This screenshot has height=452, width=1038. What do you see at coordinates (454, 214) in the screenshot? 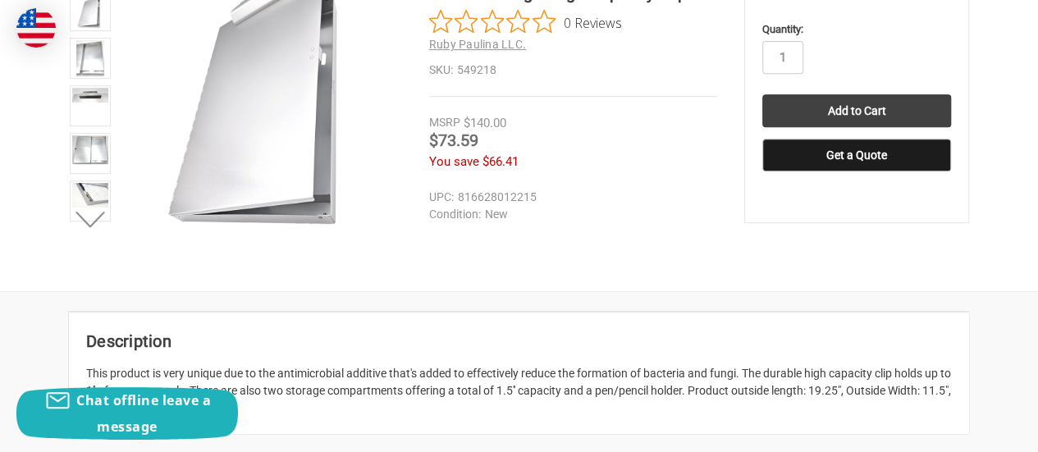
I see `dt: Condition:` at bounding box center [454, 214].